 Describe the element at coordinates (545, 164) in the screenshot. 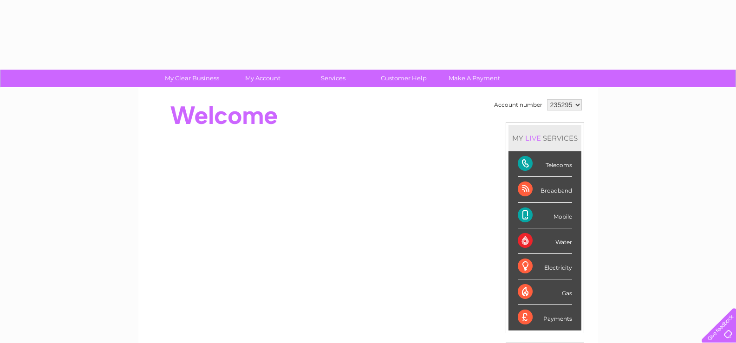

I see `div: Telecoms` at that location.